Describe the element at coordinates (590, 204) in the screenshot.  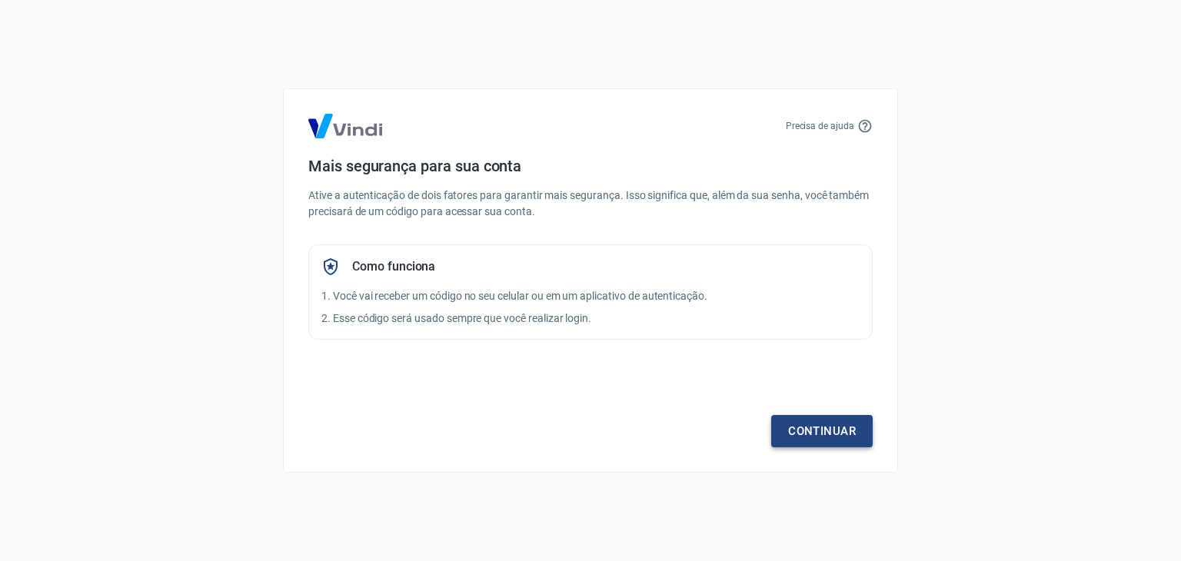
I see `p: Ative a autenticação de dois fatores para garantir mais segurança. Isso significa que, além da su...` at that location.